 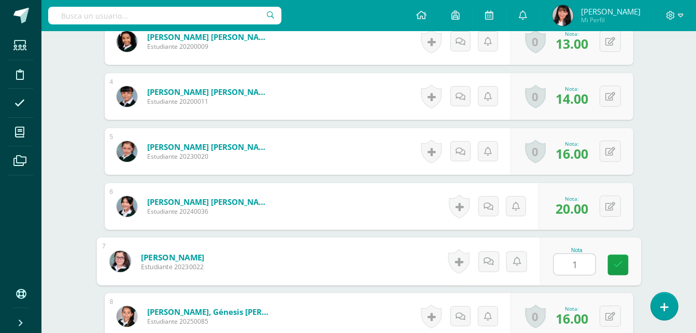 I want to click on img: 111662e291c38389f69c1967d3f8c329.png, so click(x=127, y=41).